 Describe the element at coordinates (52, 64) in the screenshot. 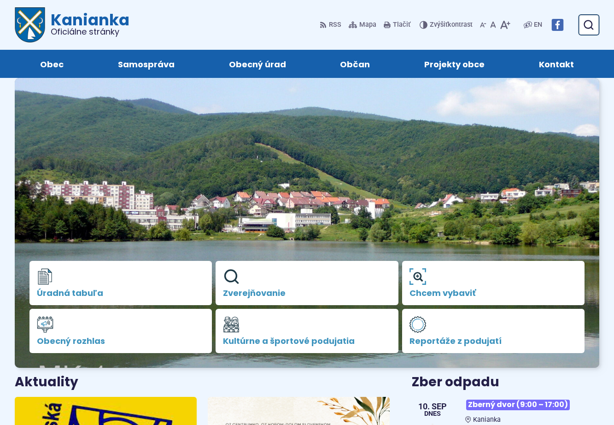

I see `a: Obec` at that location.